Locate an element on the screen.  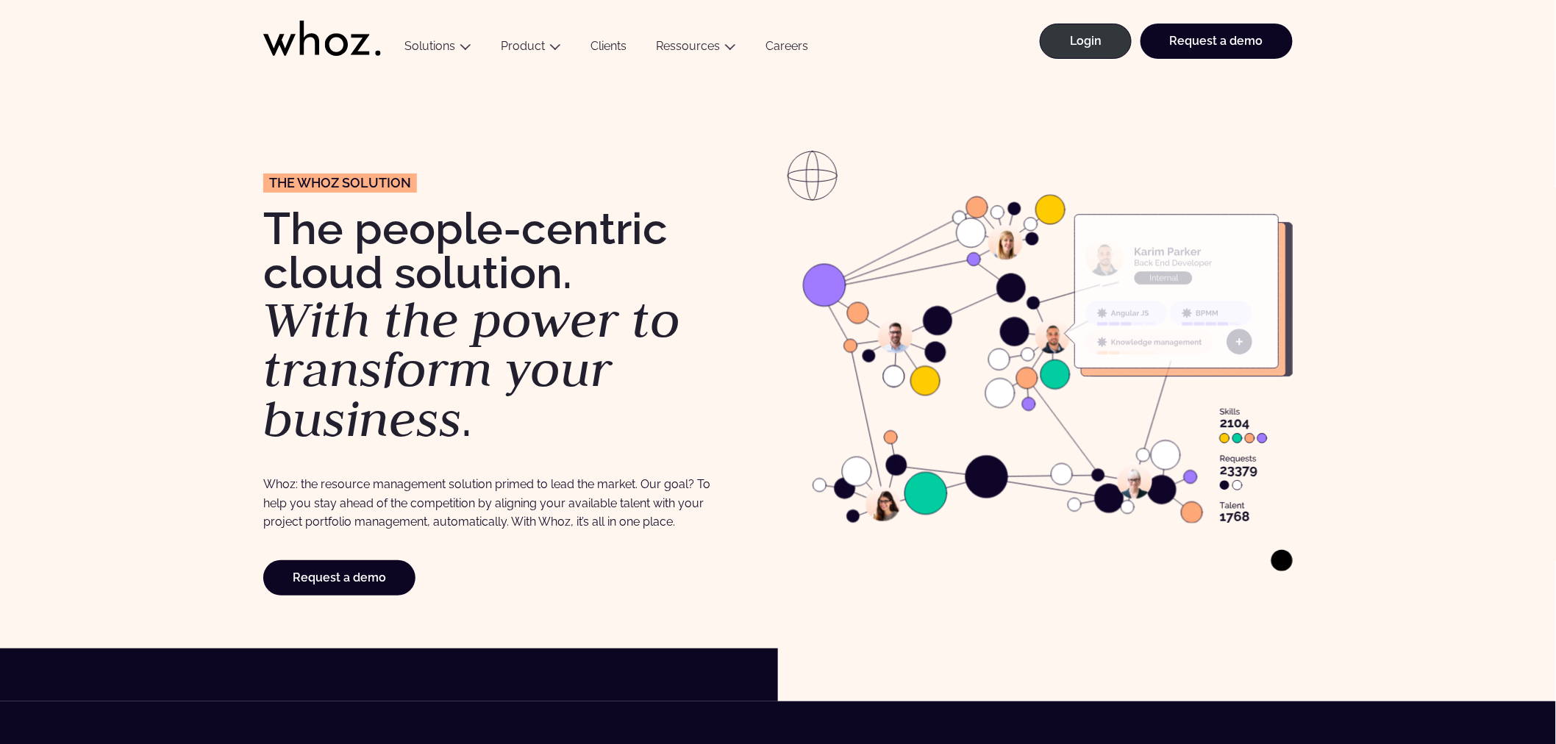
button: Product is located at coordinates (531, 49).